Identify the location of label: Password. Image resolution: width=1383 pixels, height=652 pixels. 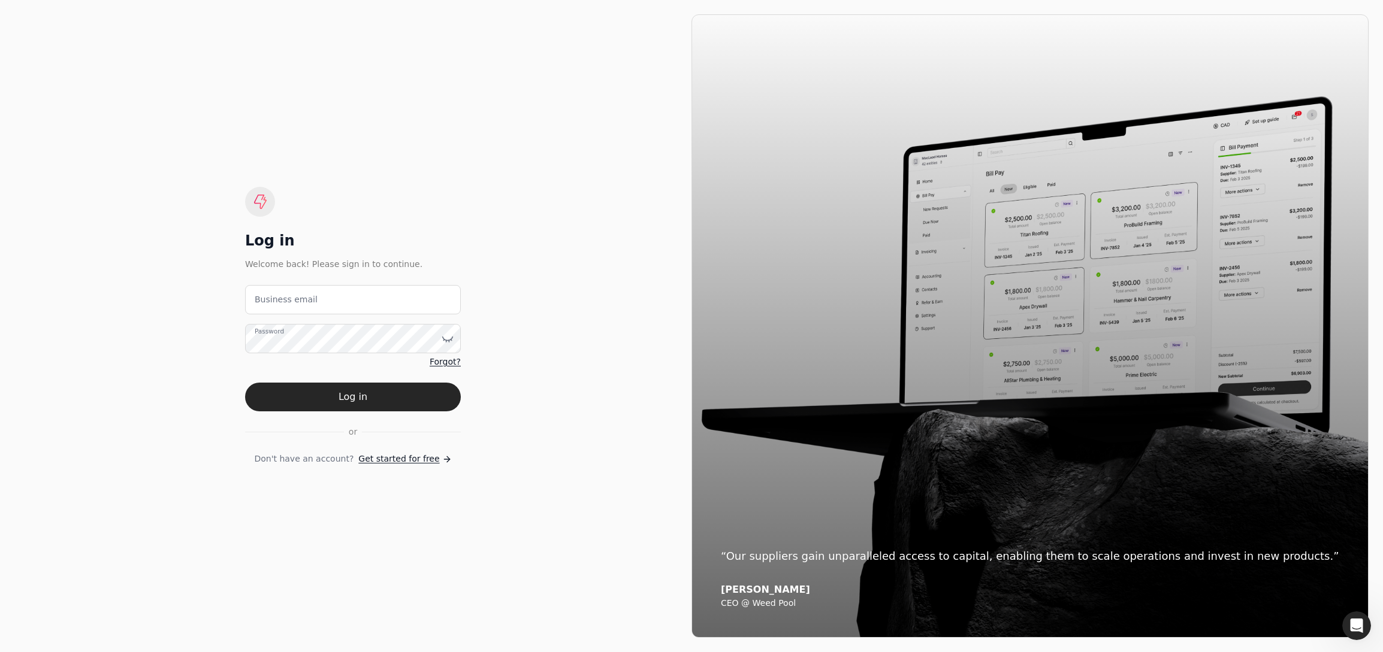
(269, 332).